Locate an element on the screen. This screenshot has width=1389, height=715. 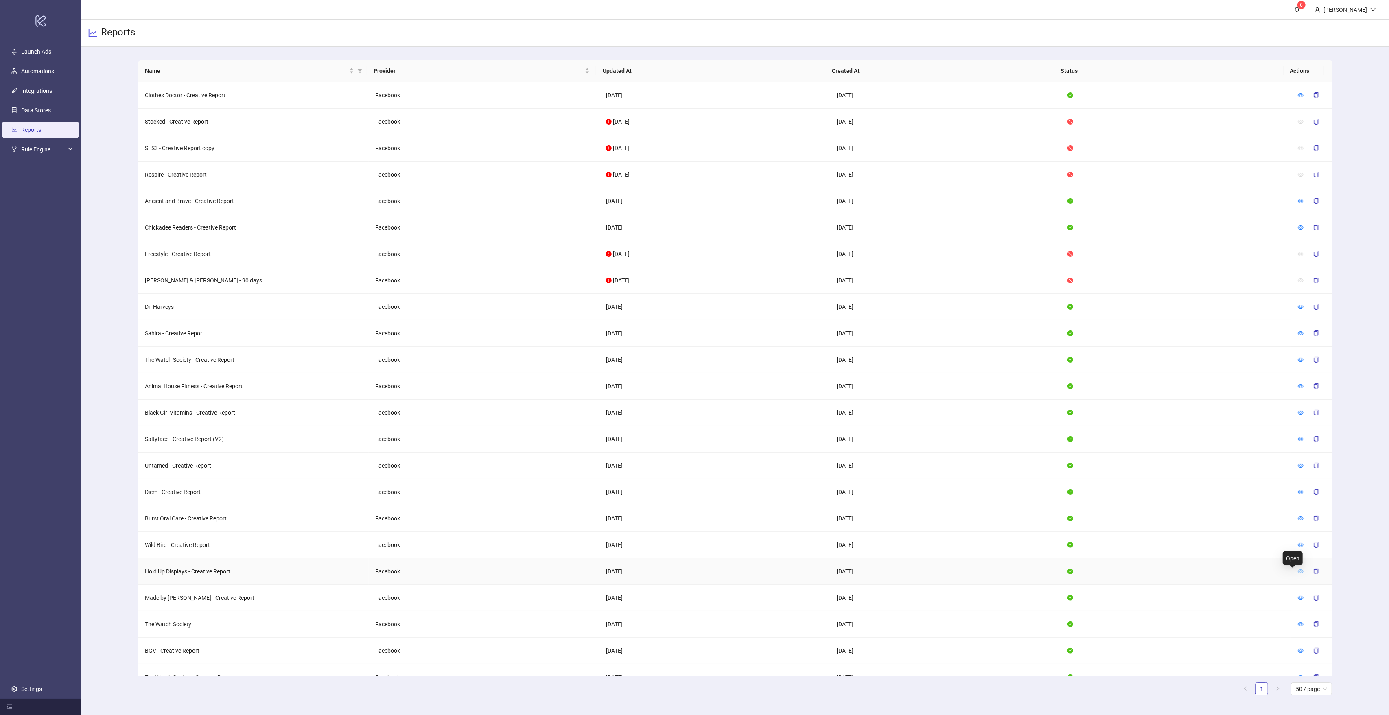
td: Saltyface - Creative Report (V2) is located at coordinates (253, 439).